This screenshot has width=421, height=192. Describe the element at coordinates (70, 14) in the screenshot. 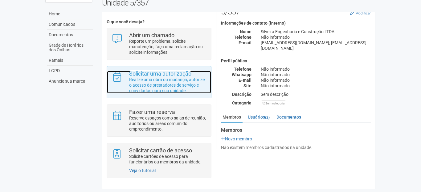

I see `a: Home` at that location.